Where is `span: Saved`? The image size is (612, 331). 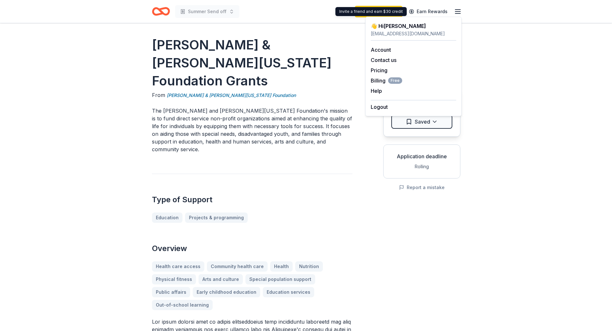
span: Saved is located at coordinates (423, 122).